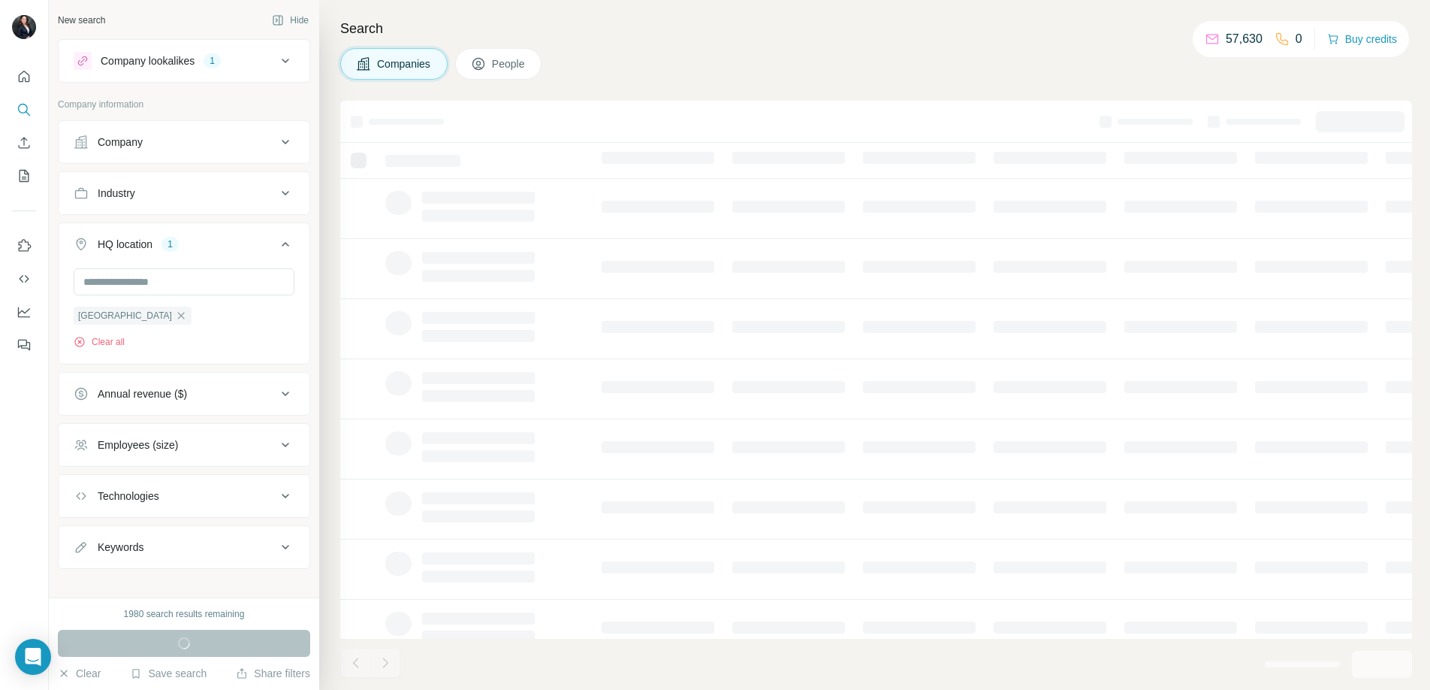 This screenshot has width=1430, height=690. Describe the element at coordinates (125, 244) in the screenshot. I see `div: HQ location` at that location.